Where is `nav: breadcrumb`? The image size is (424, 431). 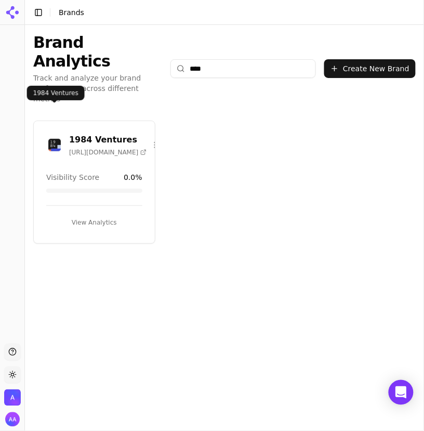
nav: breadcrumb is located at coordinates (71, 12).